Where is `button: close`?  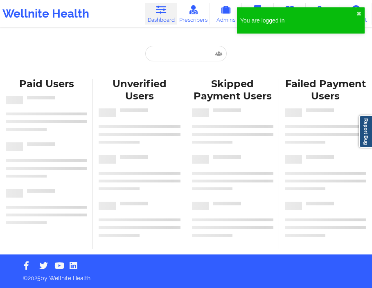
button: close is located at coordinates (359, 14).